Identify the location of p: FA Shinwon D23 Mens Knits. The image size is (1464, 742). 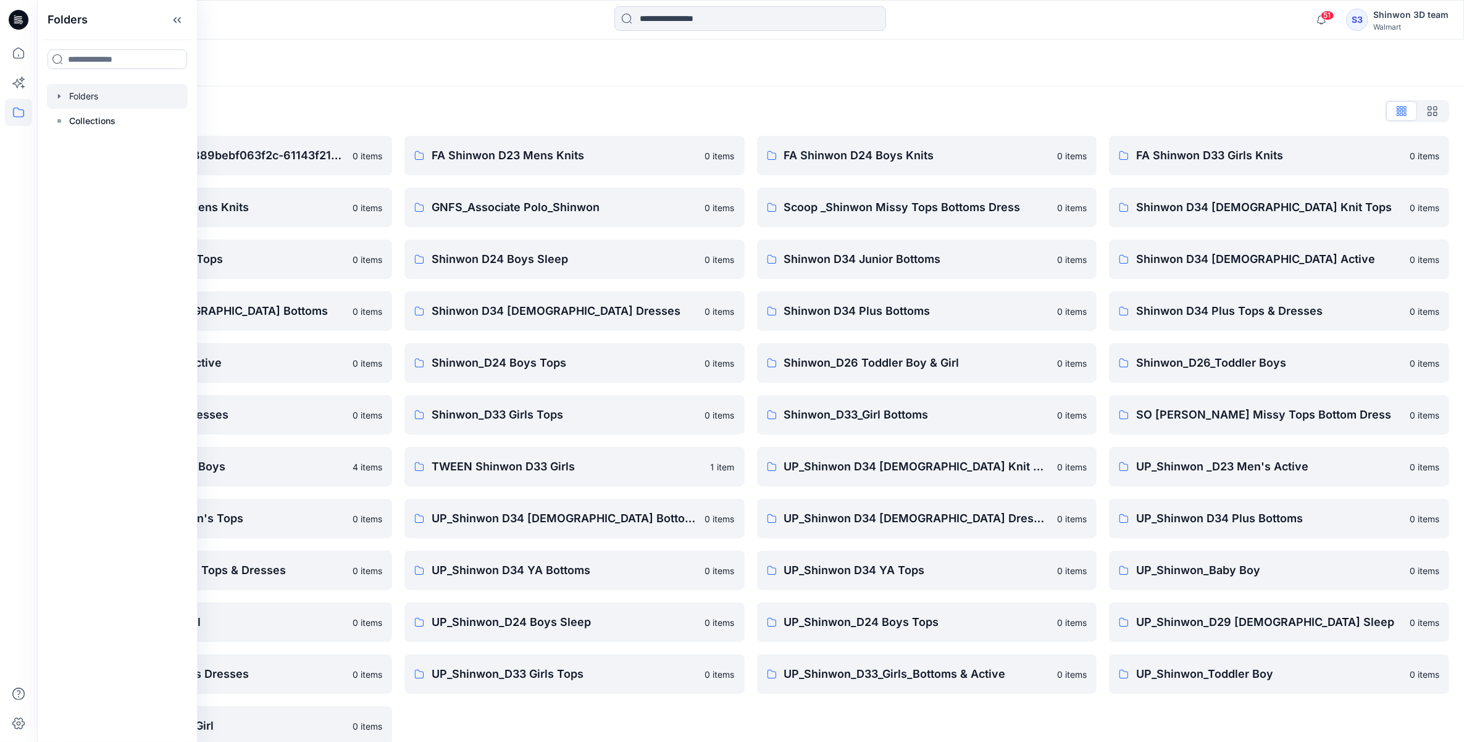
(564, 156).